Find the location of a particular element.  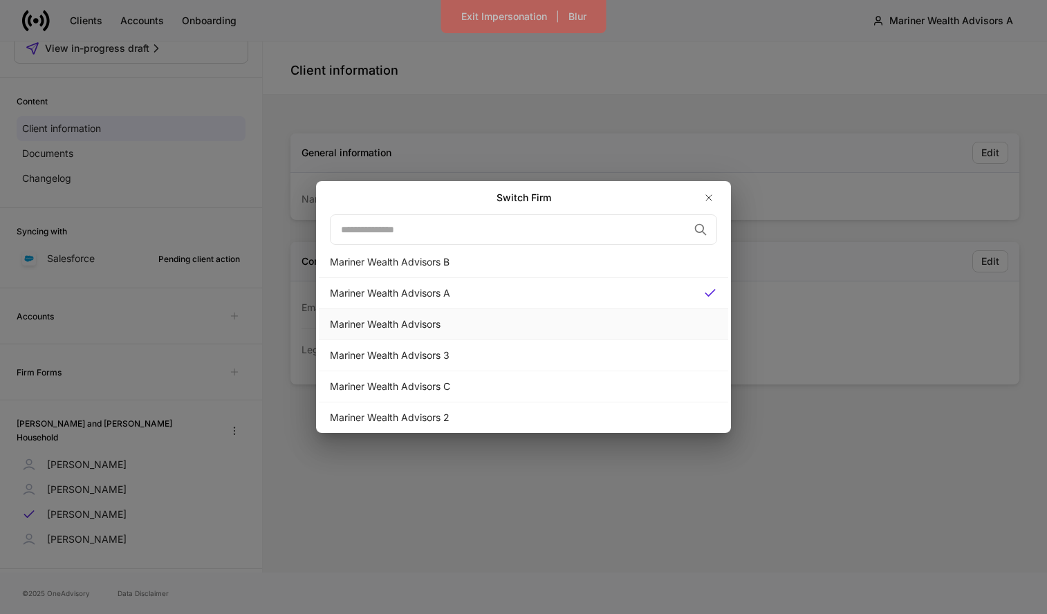

div: Mariner Wealth Advisors 3 is located at coordinates (524, 356).